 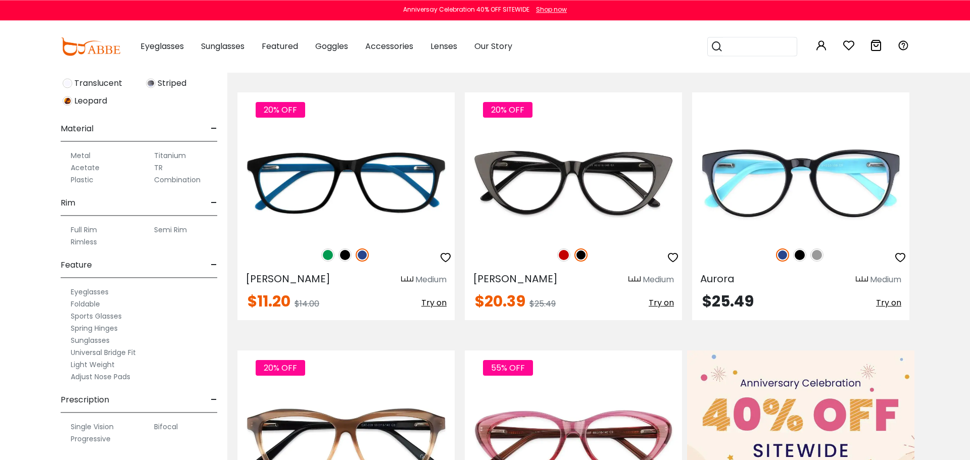 What do you see at coordinates (444, 46) in the screenshot?
I see `span: Lenses` at bounding box center [444, 46].